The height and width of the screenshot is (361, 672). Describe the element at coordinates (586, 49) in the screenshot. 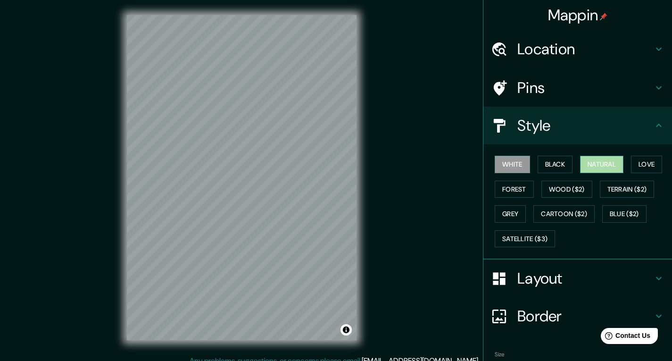

I see `h4: Location` at that location.